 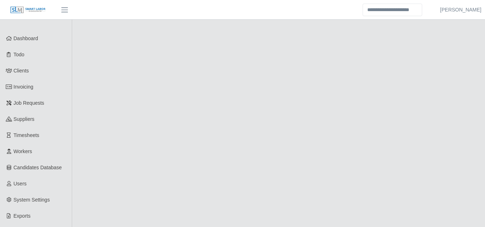 What do you see at coordinates (29, 103) in the screenshot?
I see `span: Job Requests` at bounding box center [29, 103].